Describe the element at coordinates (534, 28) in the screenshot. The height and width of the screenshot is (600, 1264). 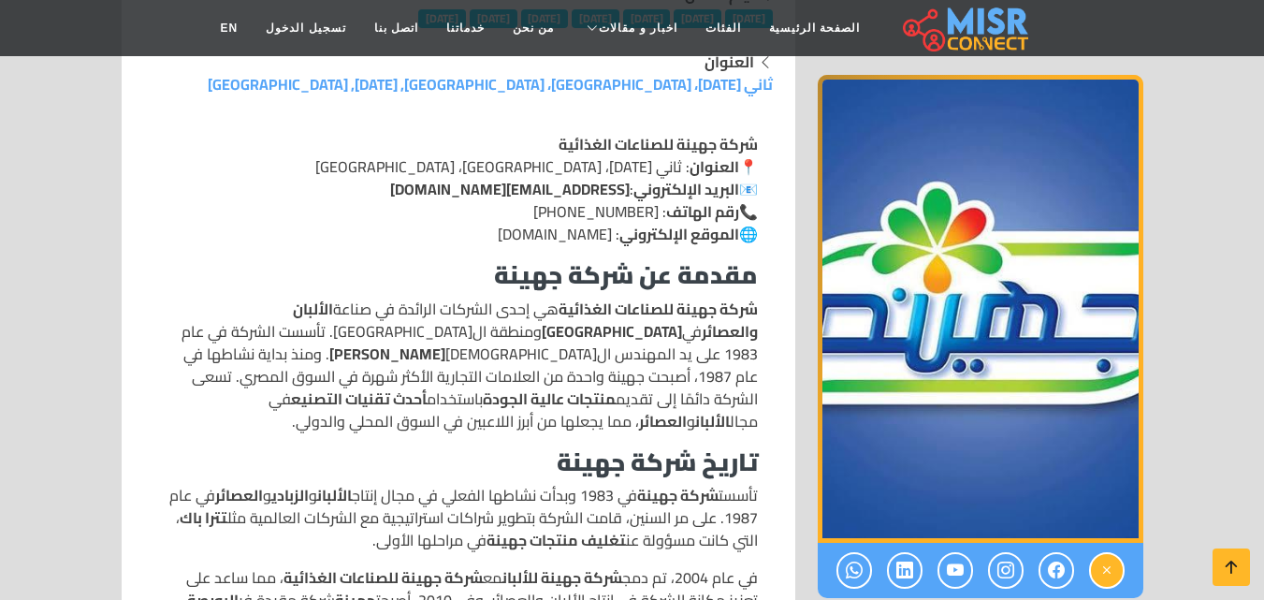
I see `a: من نحن` at that location.